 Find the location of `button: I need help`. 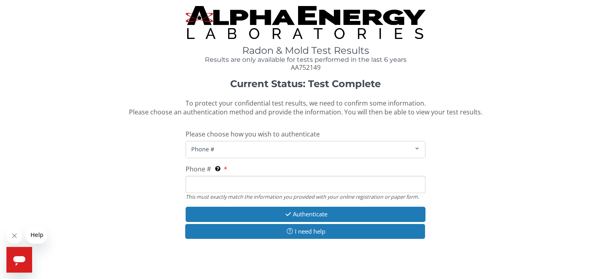

button: I need help is located at coordinates (305, 232).